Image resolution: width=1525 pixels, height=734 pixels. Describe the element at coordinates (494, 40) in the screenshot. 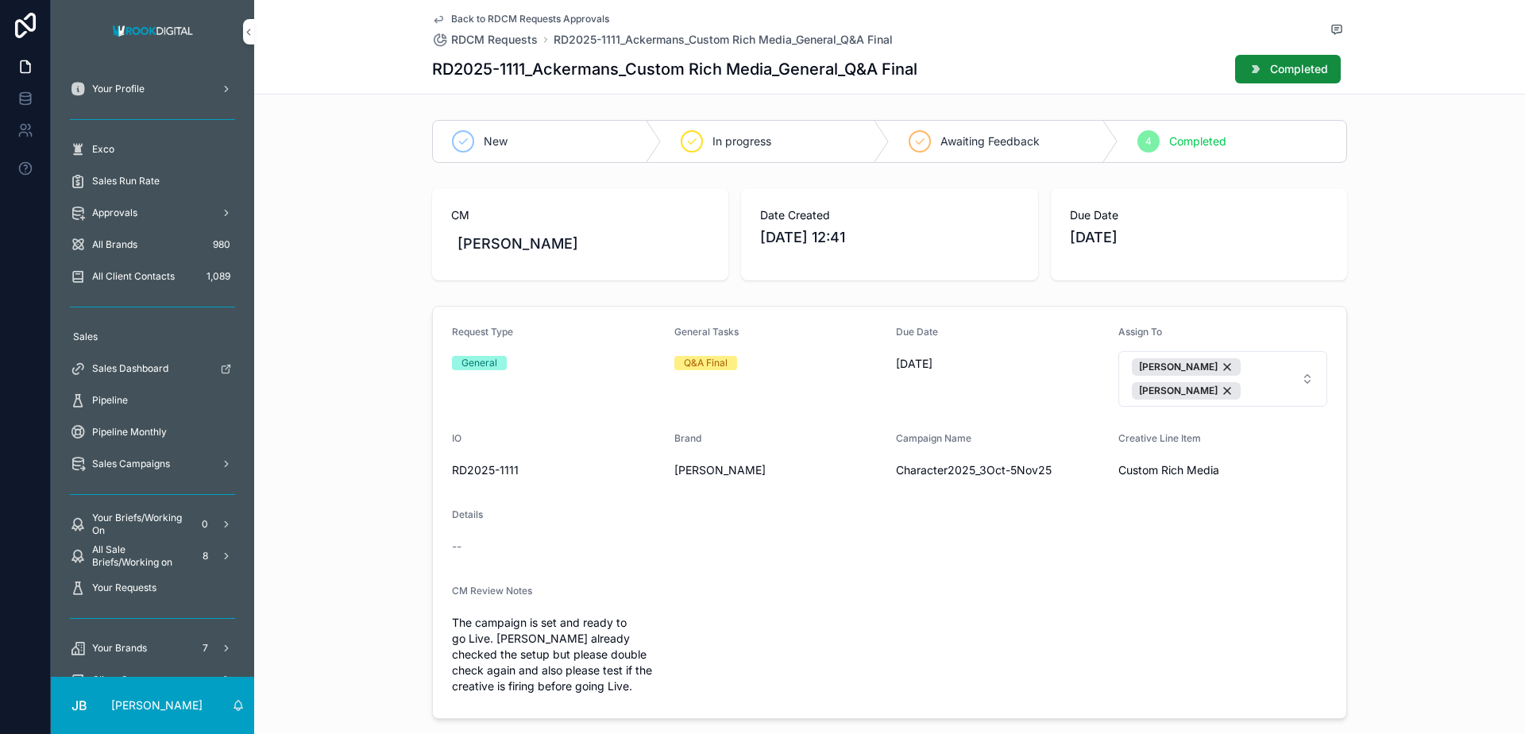

I see `span: RDCM Requests` at that location.